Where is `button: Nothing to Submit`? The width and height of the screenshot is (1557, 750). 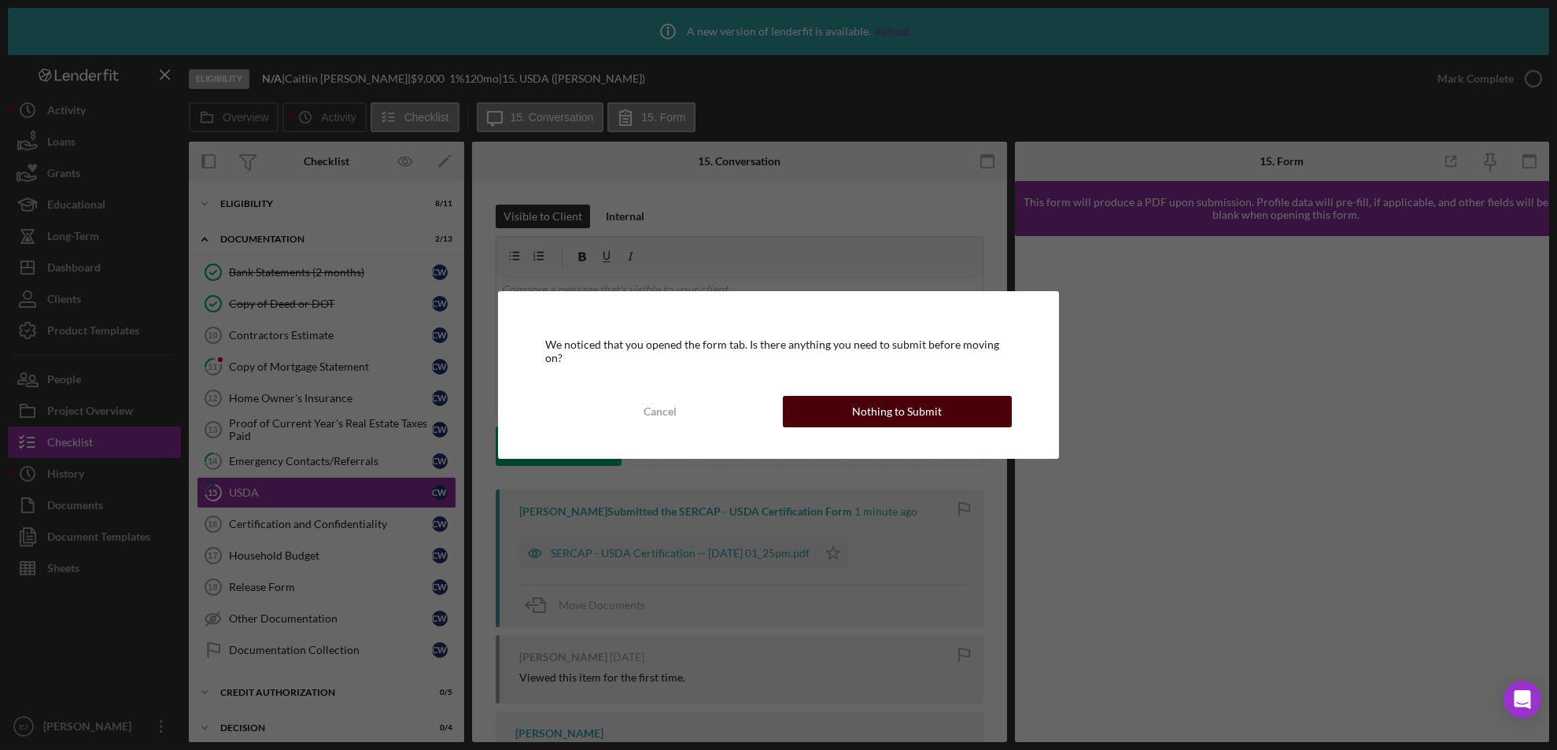
button: Nothing to Submit is located at coordinates (898, 411).